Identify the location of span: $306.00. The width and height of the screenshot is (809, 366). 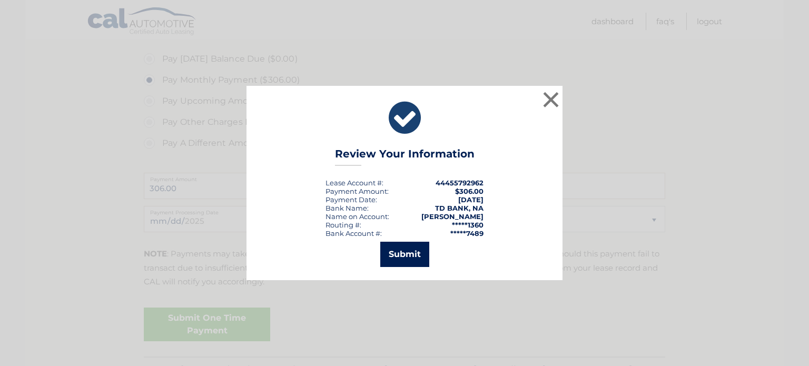
(469, 191).